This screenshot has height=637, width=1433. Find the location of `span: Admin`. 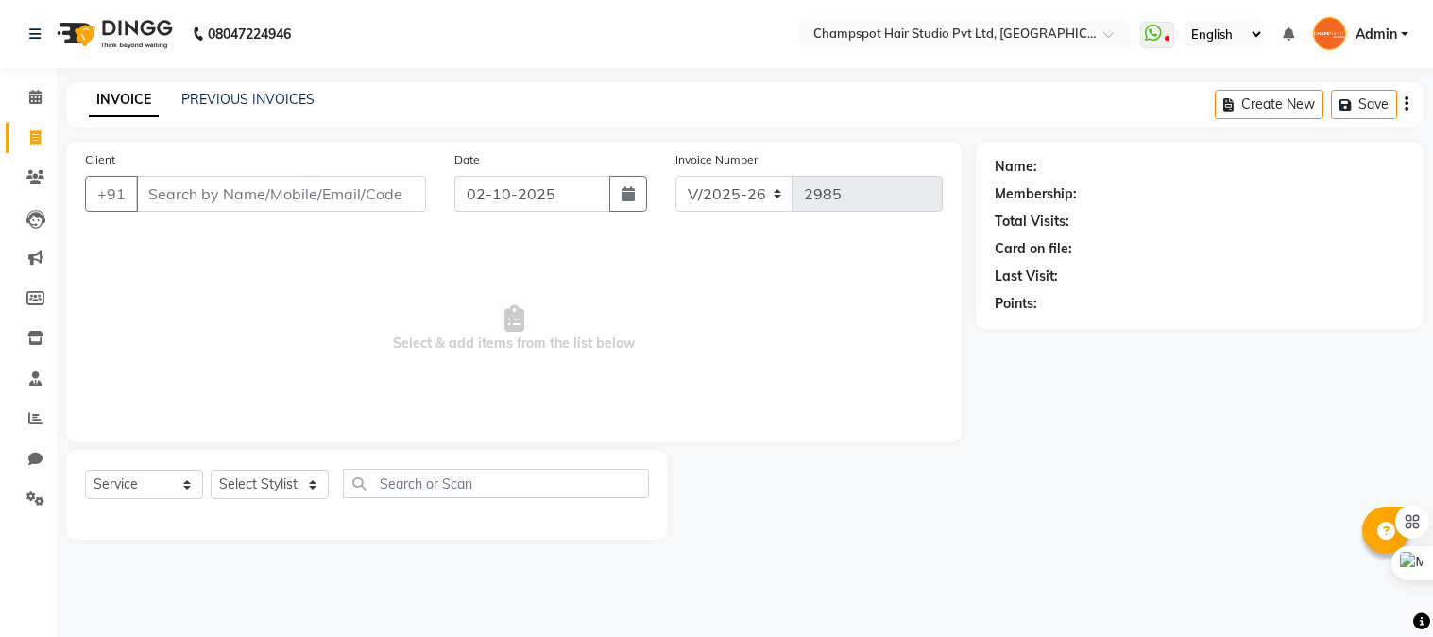

span: Admin is located at coordinates (1377, 34).